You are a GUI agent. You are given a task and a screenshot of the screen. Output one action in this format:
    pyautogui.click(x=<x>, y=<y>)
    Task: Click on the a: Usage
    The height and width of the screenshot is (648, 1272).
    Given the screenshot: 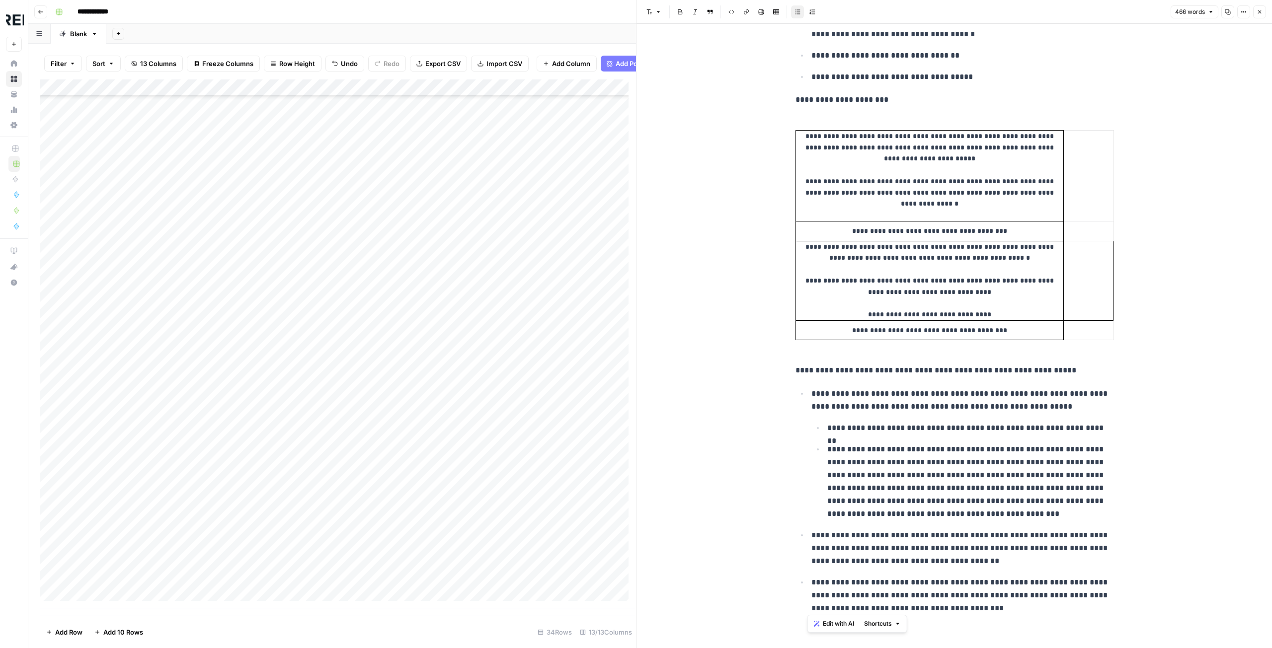 What is the action you would take?
    pyautogui.click(x=14, y=110)
    